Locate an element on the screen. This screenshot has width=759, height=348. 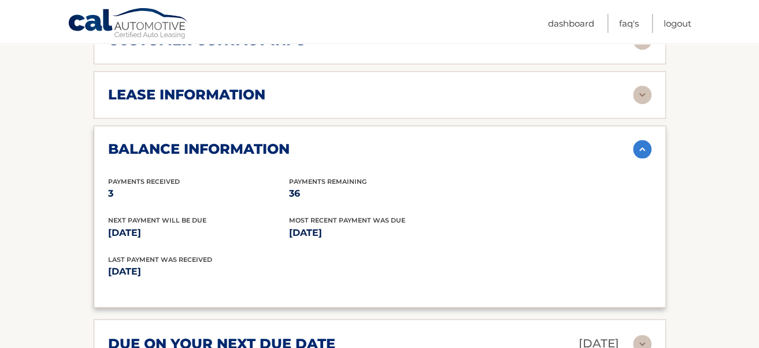
p: 3 is located at coordinates (198, 194).